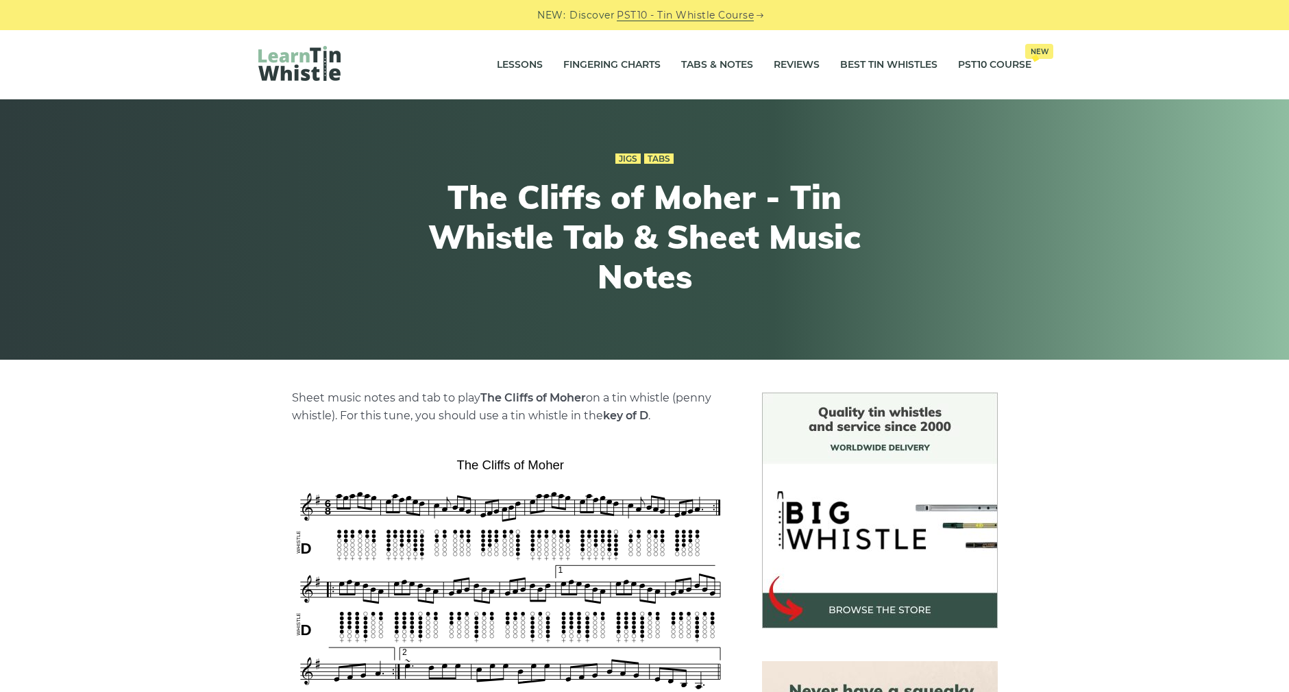 The image size is (1289, 692). What do you see at coordinates (645, 236) in the screenshot?
I see `h1: The Cliffs of Moher - Tin Whistle Tab & Sheet Music Notes` at bounding box center [645, 236].